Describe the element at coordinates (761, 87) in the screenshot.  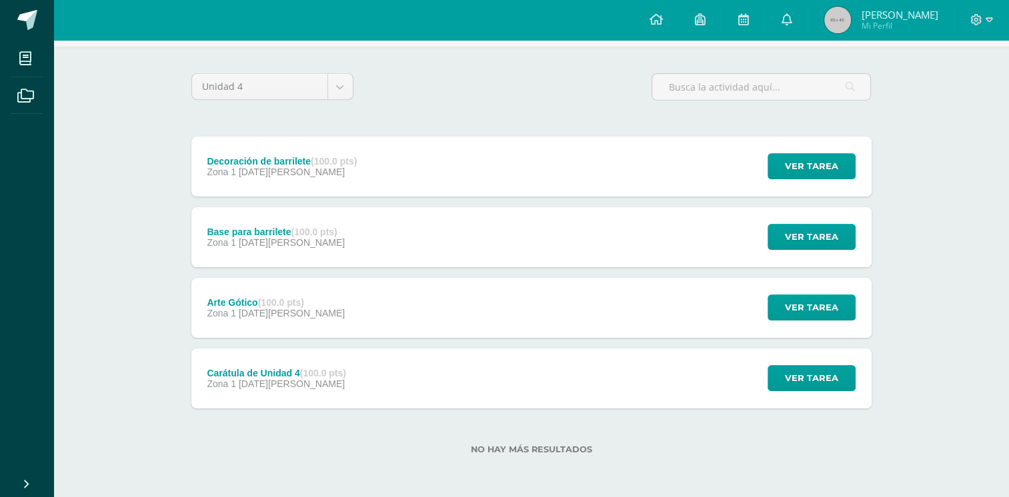
I see `input: Busca la actividad aquí...` at that location.